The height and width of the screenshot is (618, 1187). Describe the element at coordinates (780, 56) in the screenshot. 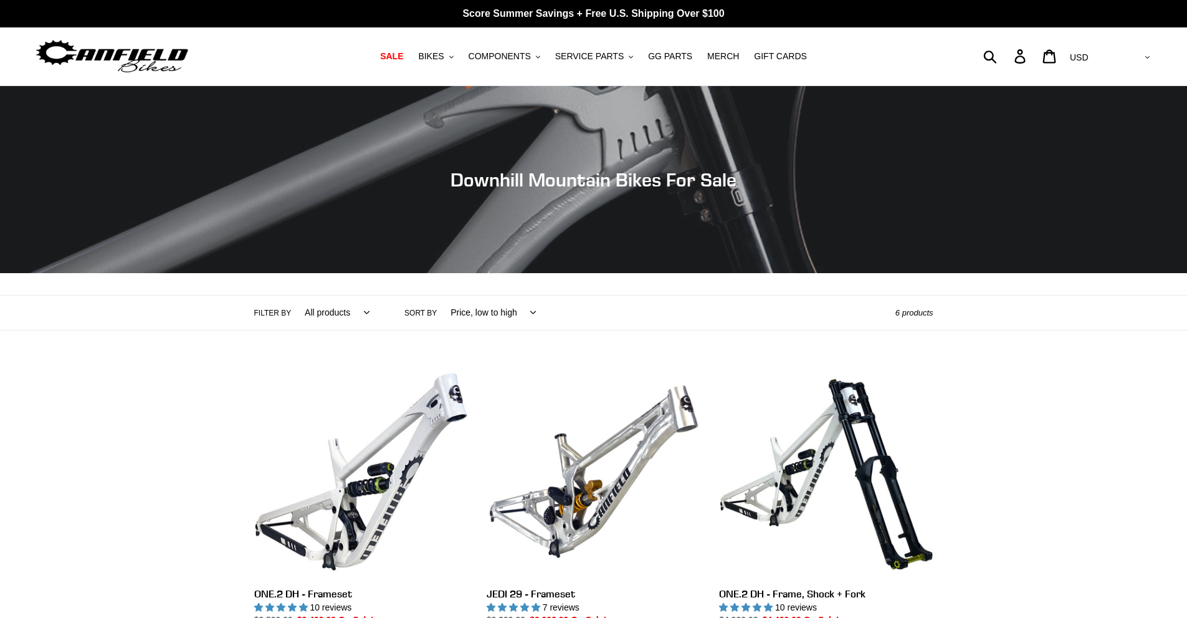

I see `span: GIFT CARDS` at that location.